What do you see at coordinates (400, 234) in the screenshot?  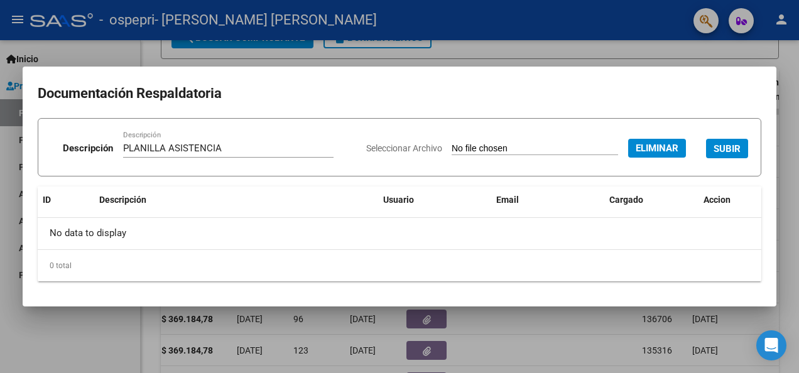 I see `div: No data to display` at bounding box center [400, 234].